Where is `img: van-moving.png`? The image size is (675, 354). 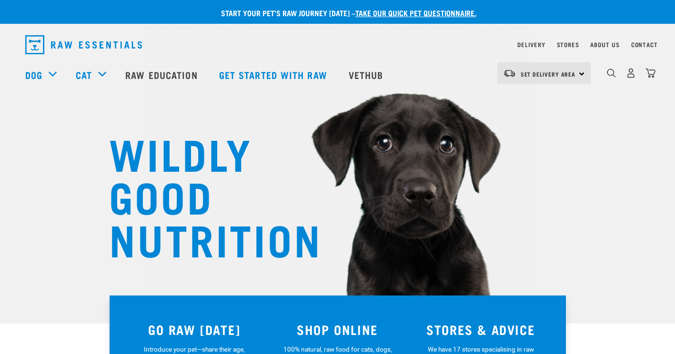 img: van-moving.png is located at coordinates (509, 73).